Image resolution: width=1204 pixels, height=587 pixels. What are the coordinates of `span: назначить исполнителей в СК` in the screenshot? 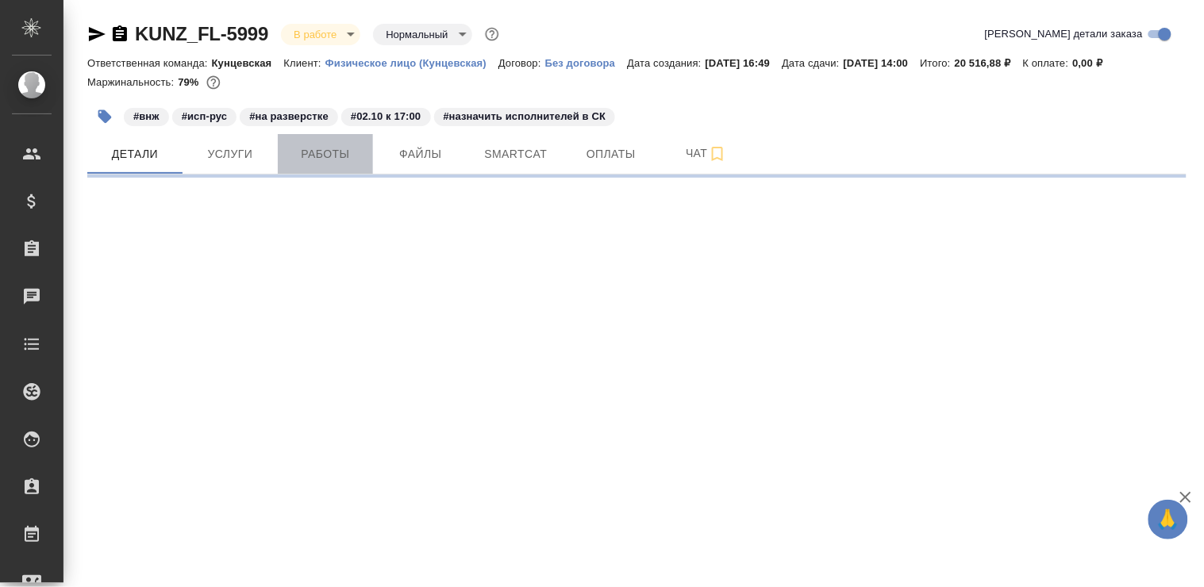 It's located at (525, 115).